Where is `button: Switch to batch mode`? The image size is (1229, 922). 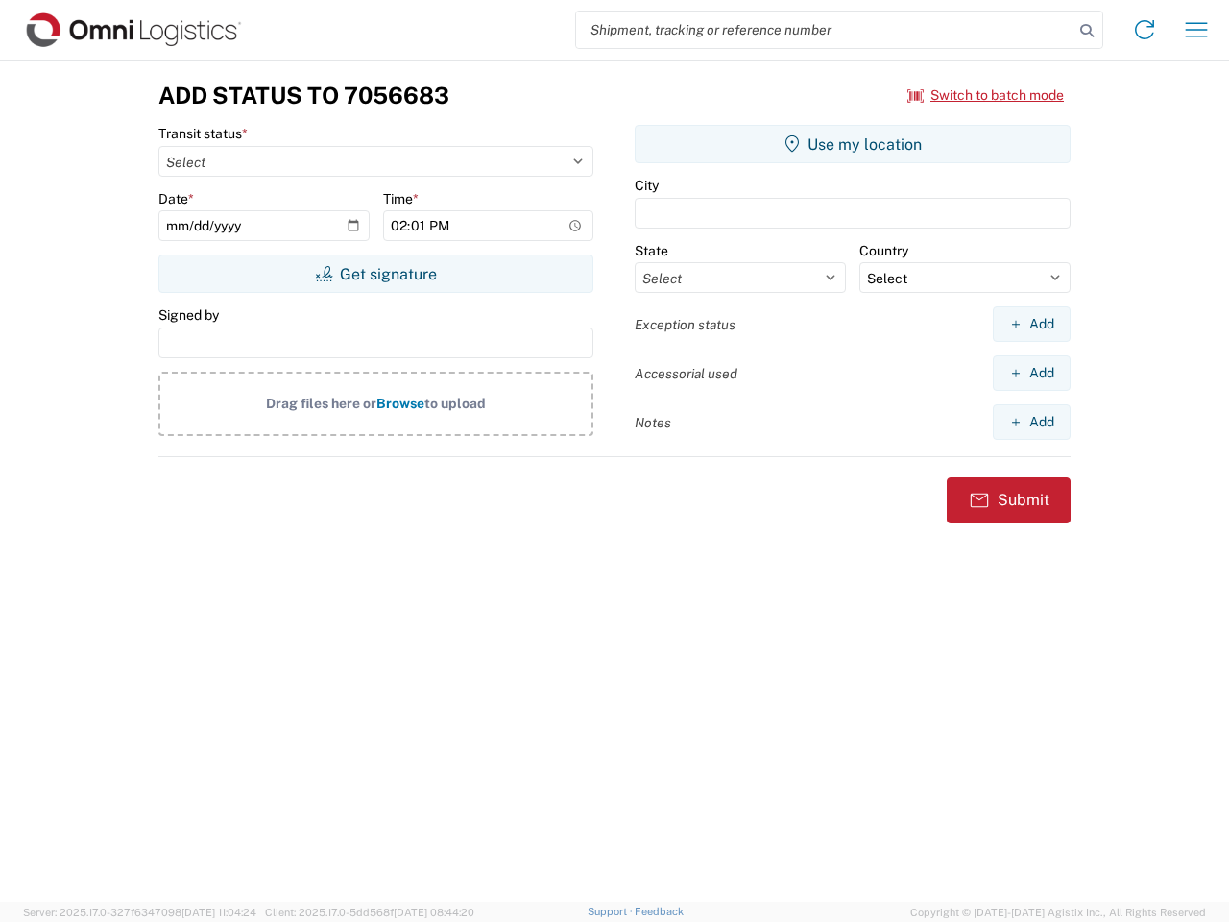
button: Switch to batch mode is located at coordinates (985, 95).